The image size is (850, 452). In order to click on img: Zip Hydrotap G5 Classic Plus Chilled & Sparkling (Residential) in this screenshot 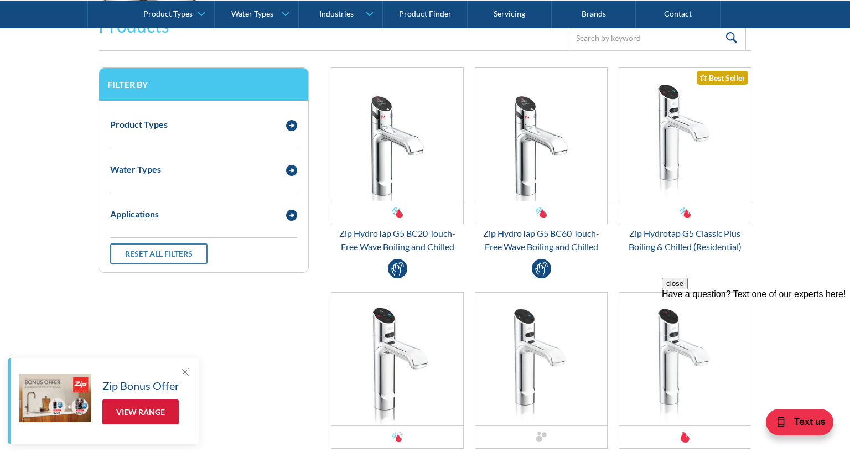, I will do `click(541, 359)`.